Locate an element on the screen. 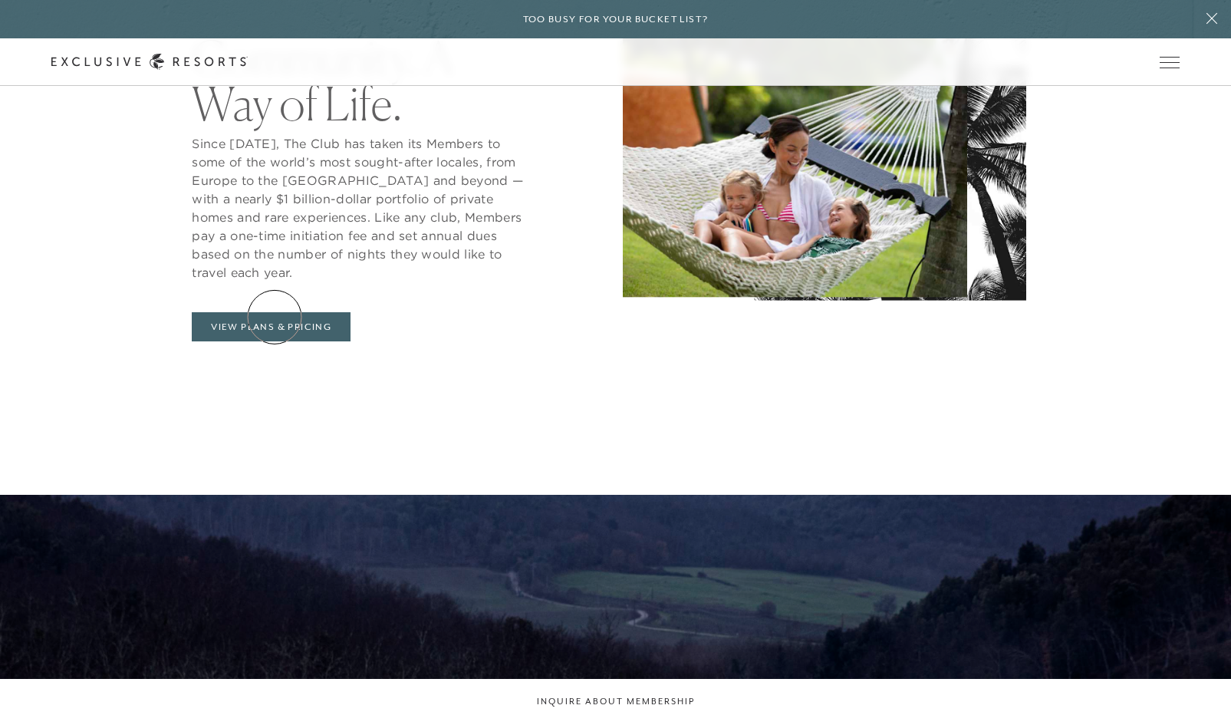 This screenshot has width=1231, height=725. button: Open navigation is located at coordinates (1169, 62).